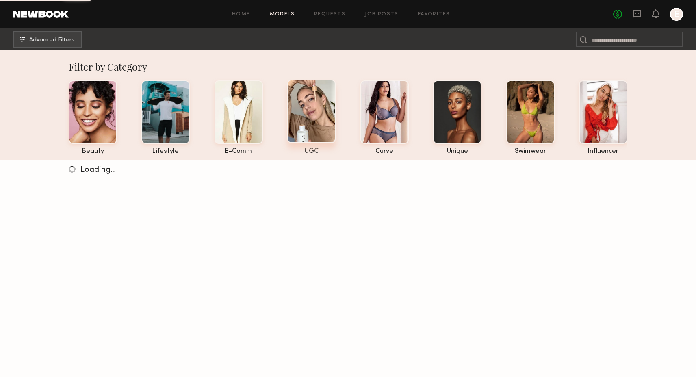 Image resolution: width=696 pixels, height=377 pixels. I want to click on div: e-comm, so click(239, 151).